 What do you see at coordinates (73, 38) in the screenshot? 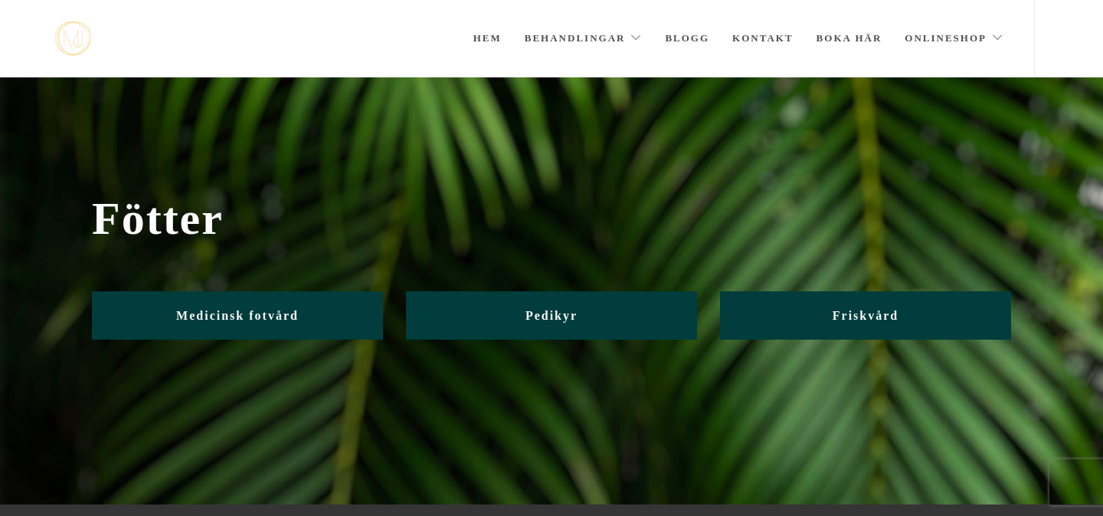
I see `a: mjstudio mjstudio mjstudio` at bounding box center [73, 38].